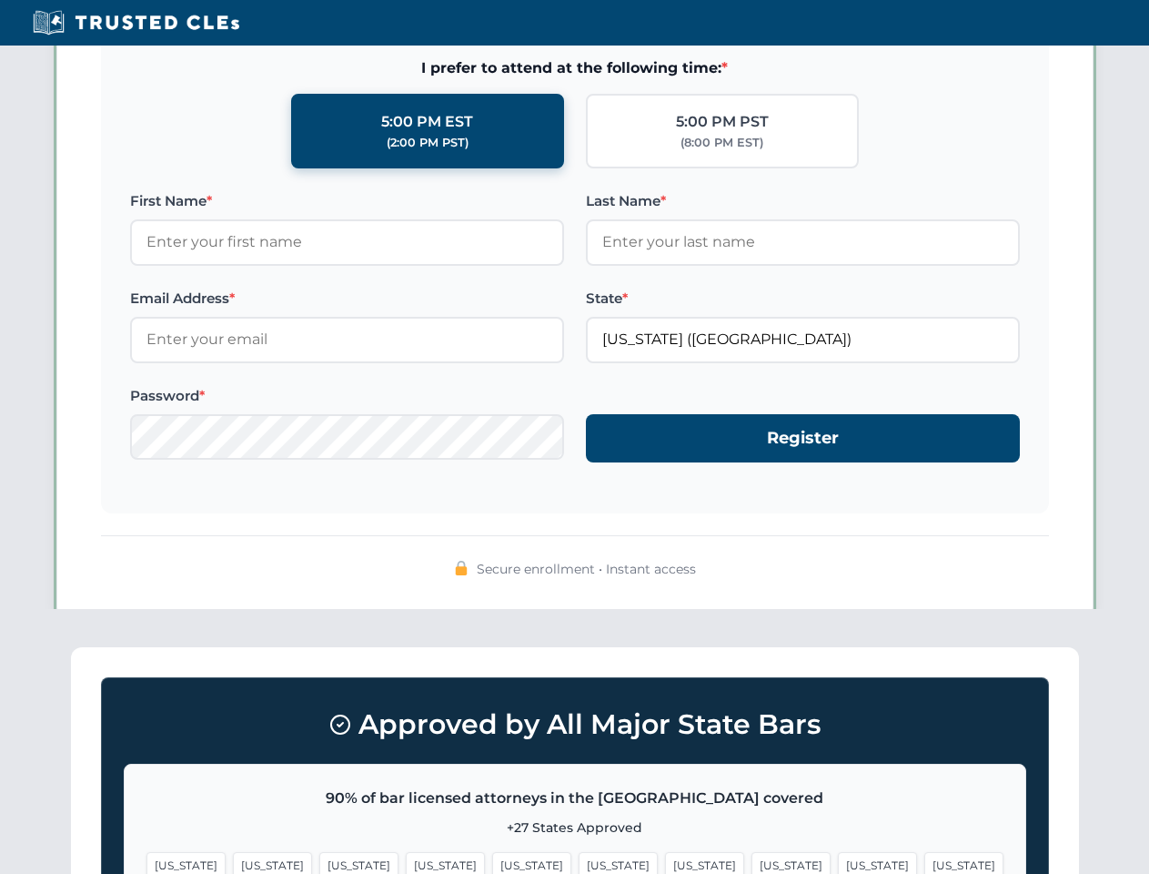  I want to click on div: (2:00 PM PST), so click(428, 143).